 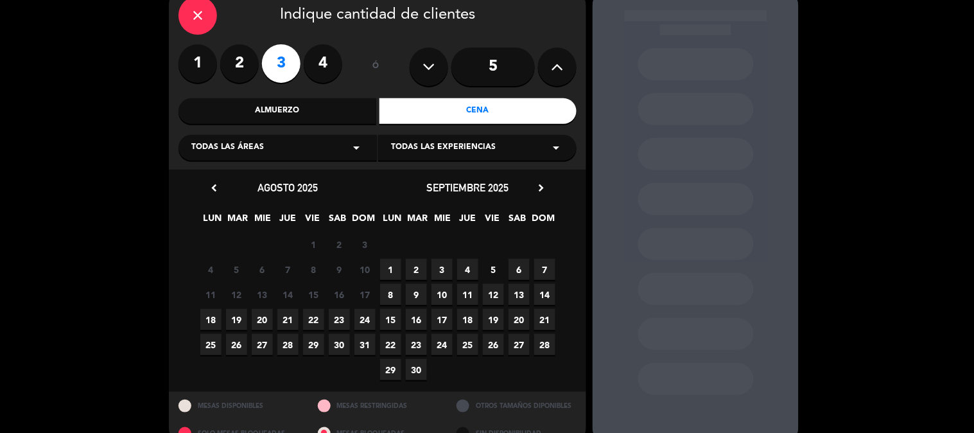 What do you see at coordinates (516, 405) in the screenshot?
I see `div: OTROS TAMAÑOS DIPONIBLES` at bounding box center [516, 405].